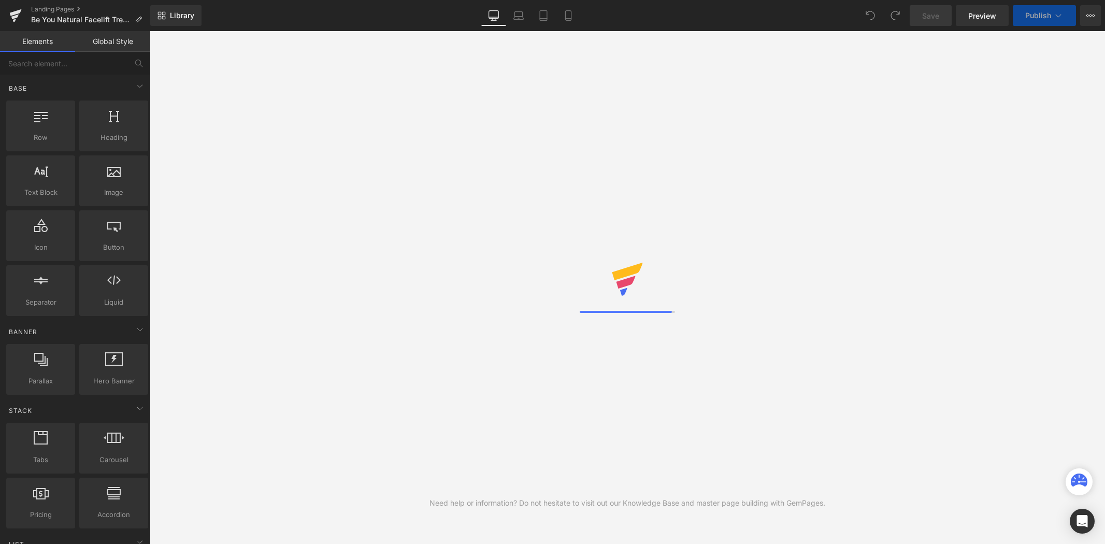 This screenshot has height=544, width=1105. What do you see at coordinates (870, 16) in the screenshot?
I see `button: Undo` at bounding box center [870, 16].